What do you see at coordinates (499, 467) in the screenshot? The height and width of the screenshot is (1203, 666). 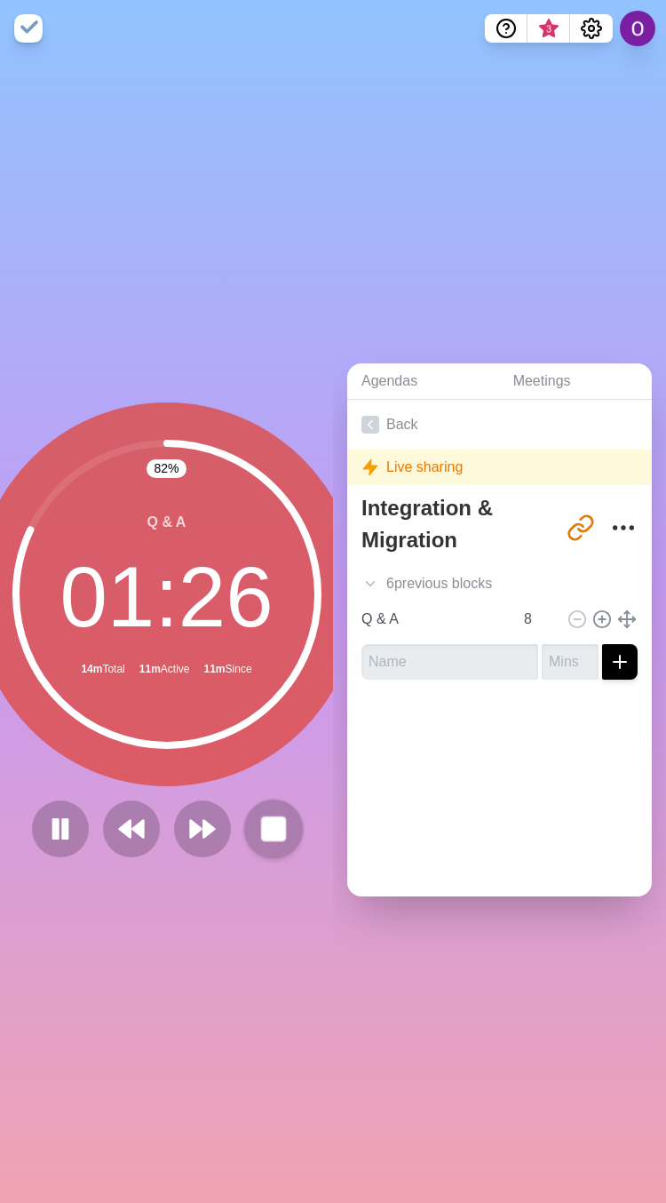 I see `div: Live sharing` at bounding box center [499, 467].